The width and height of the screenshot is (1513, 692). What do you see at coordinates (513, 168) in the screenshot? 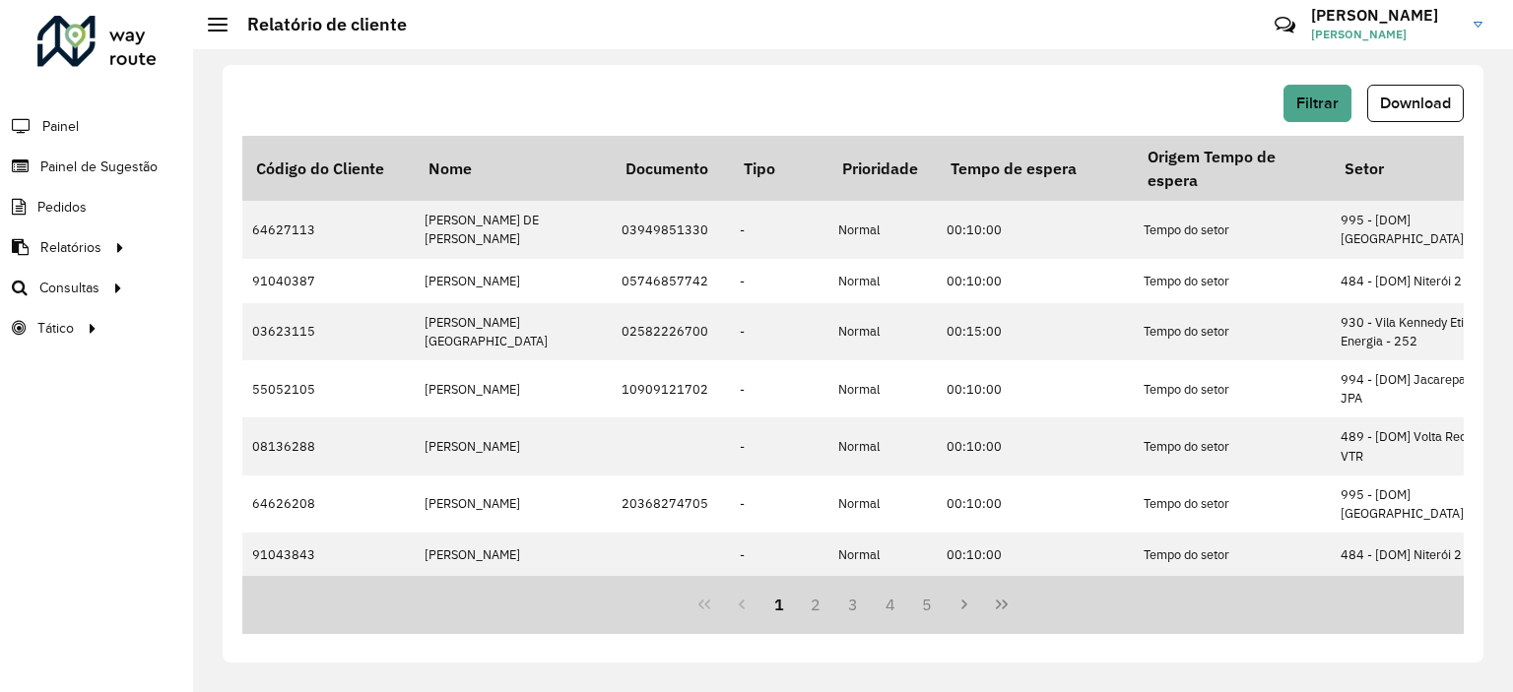
I see `th: Nome` at bounding box center [513, 168].